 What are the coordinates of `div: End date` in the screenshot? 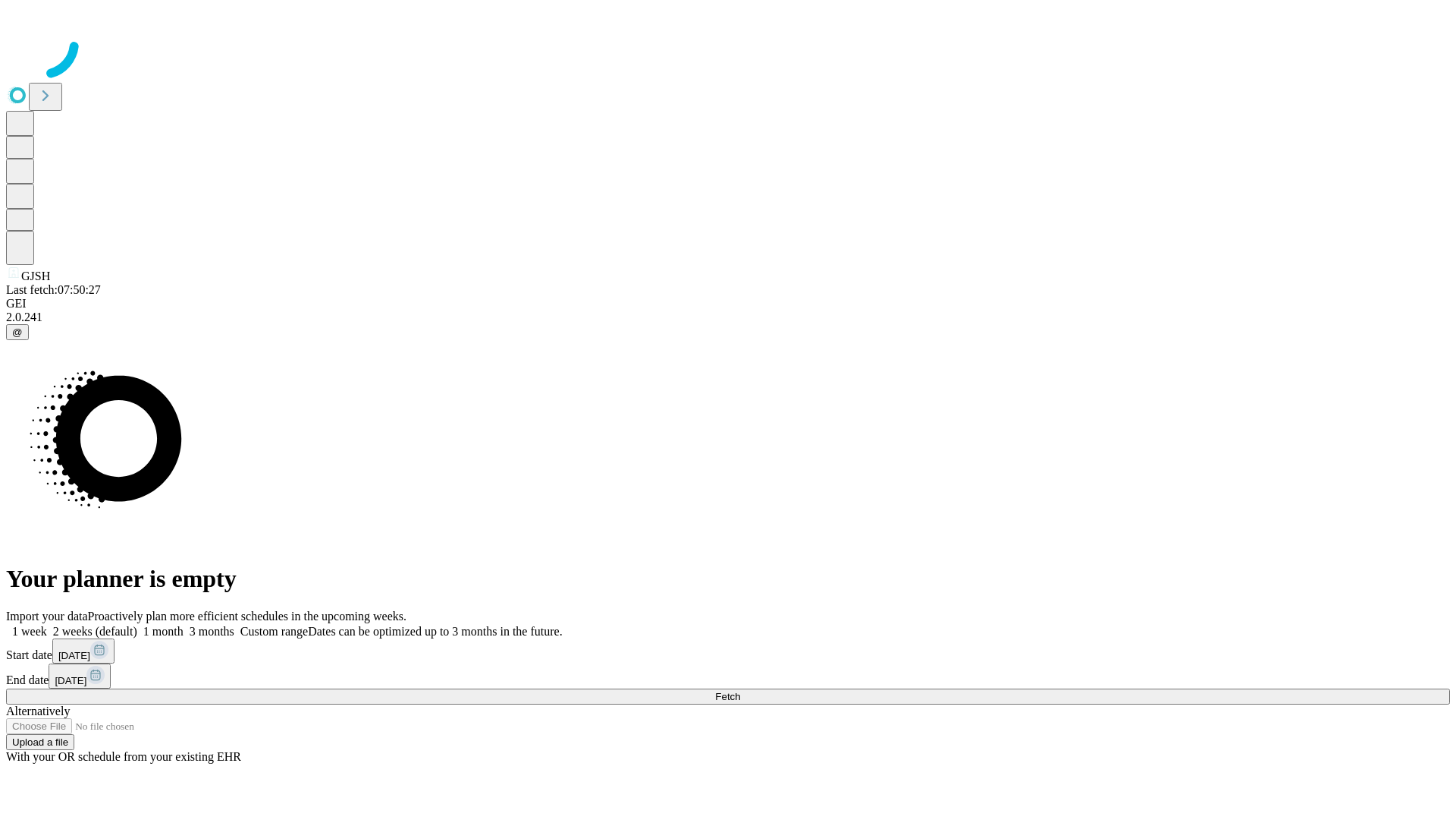 It's located at (728, 675).